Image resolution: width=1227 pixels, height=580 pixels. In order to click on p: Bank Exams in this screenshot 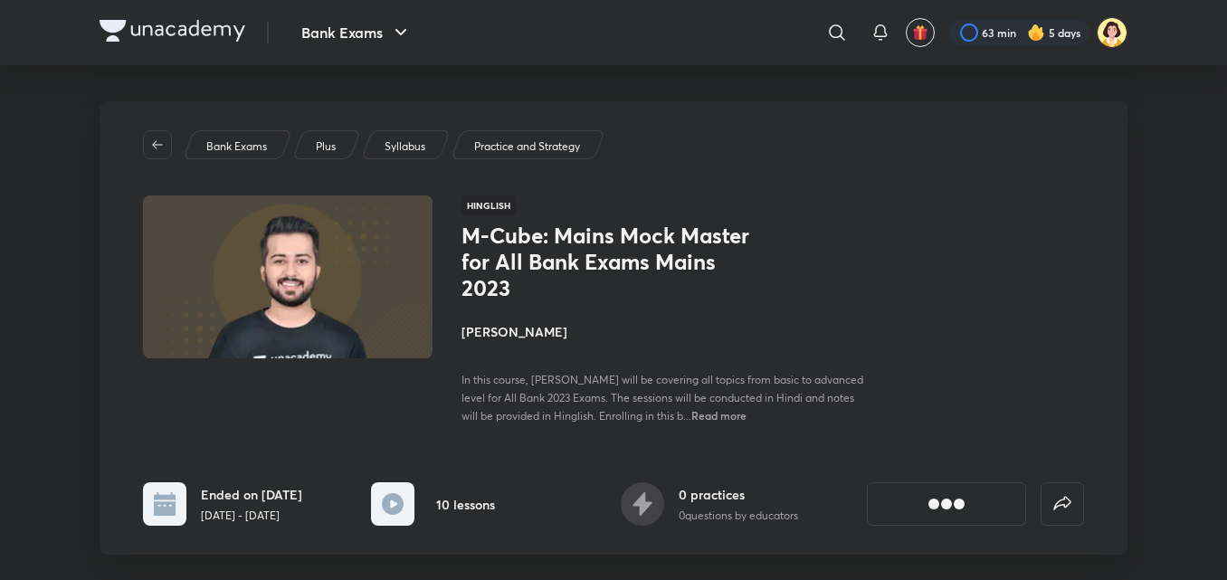, I will do `click(236, 147)`.